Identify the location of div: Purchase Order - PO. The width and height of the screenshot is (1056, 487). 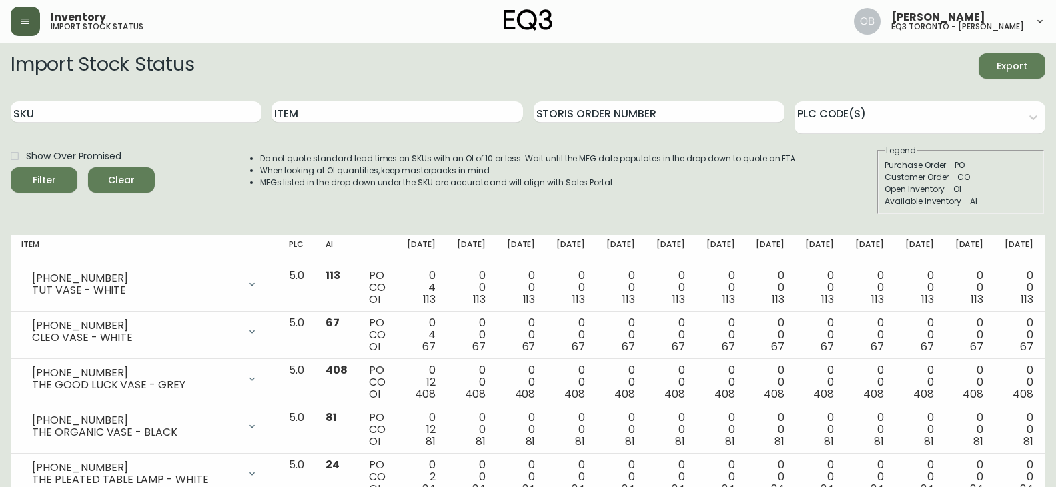
(961, 165).